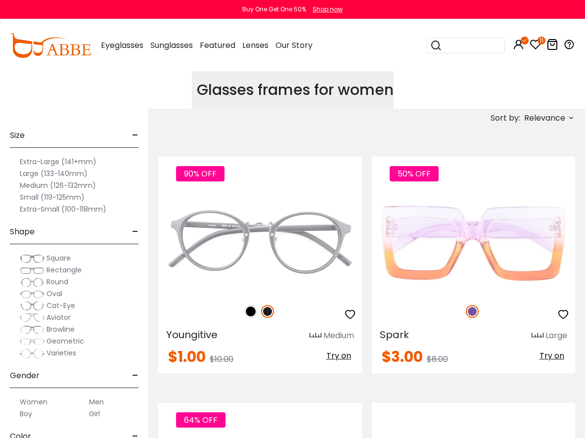 The image size is (585, 438). Describe the element at coordinates (536, 46) in the screenshot. I see `a: 11` at that location.